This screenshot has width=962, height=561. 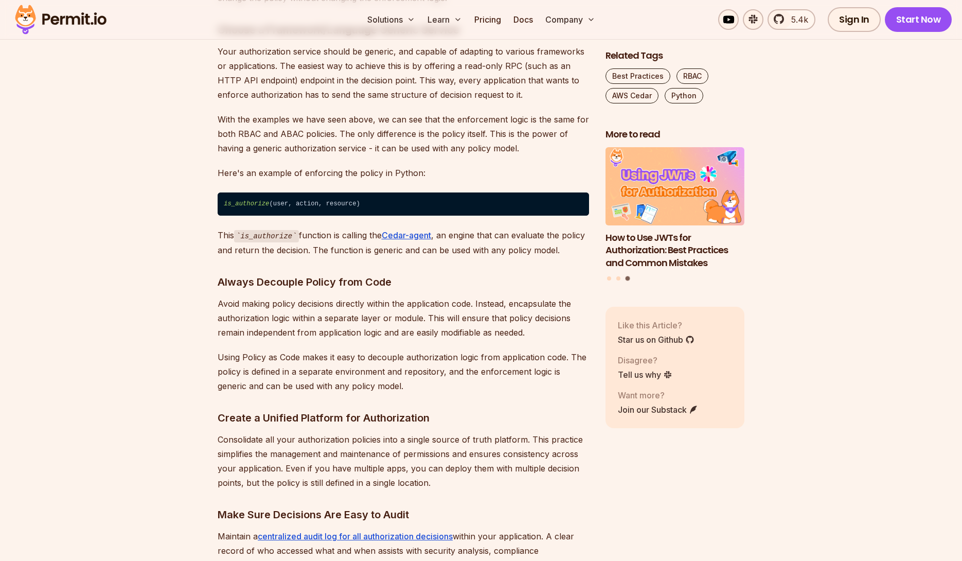 I want to click on a: Sign In, so click(x=854, y=20).